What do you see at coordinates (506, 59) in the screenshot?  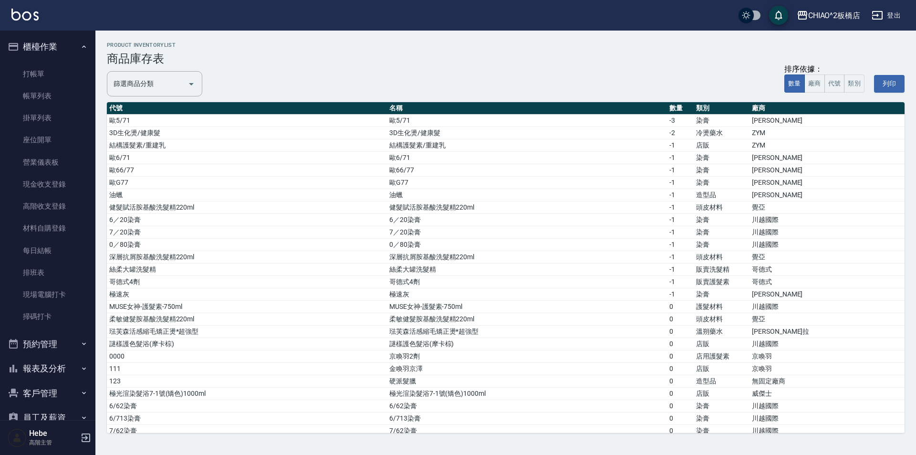 I see `h3: 商品庫存表` at bounding box center [506, 59].